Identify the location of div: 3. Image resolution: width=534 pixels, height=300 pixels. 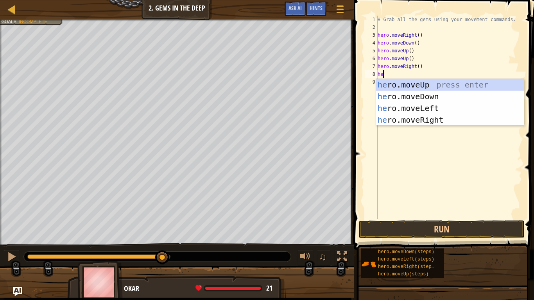
(371, 35).